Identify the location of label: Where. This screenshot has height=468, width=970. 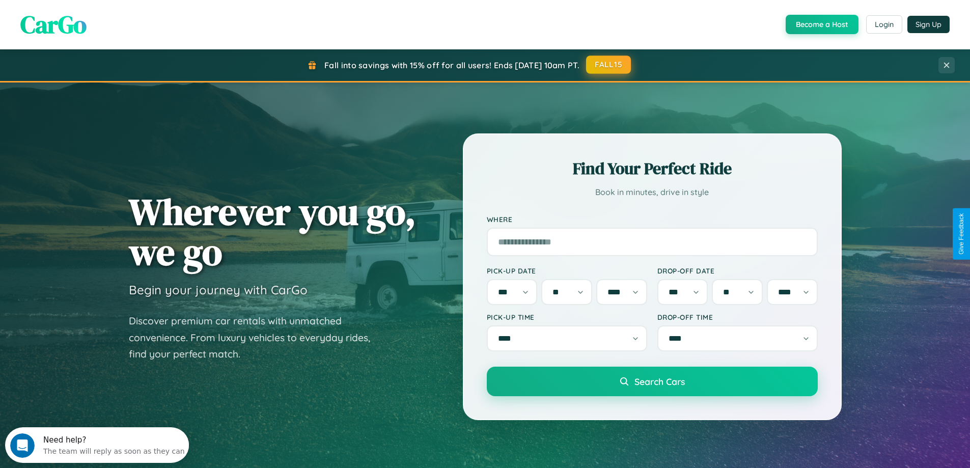
(652, 219).